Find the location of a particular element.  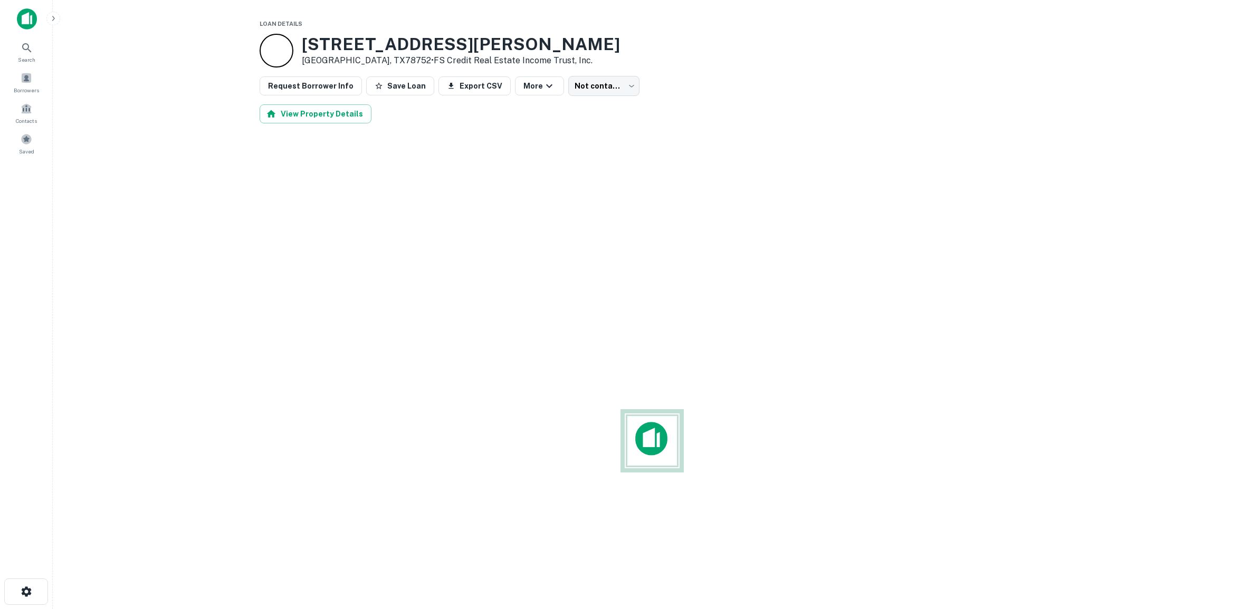

div: Not contacted is located at coordinates (603, 86).